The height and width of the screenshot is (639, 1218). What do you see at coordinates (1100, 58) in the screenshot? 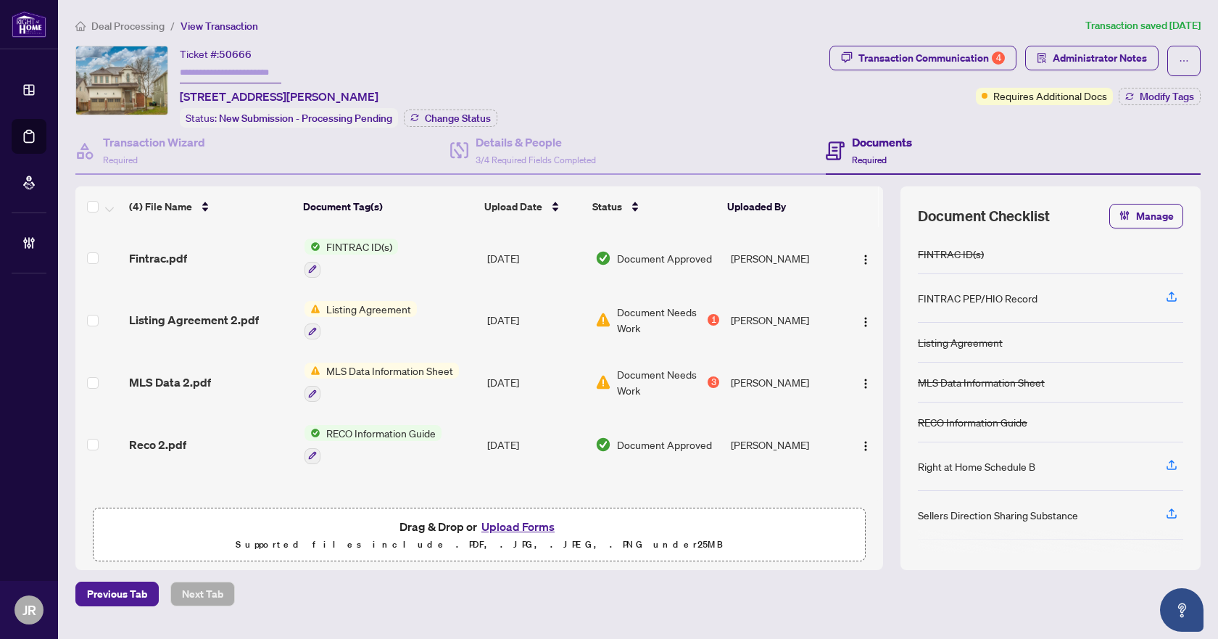
I see `span: Administrator Notes` at bounding box center [1100, 58].